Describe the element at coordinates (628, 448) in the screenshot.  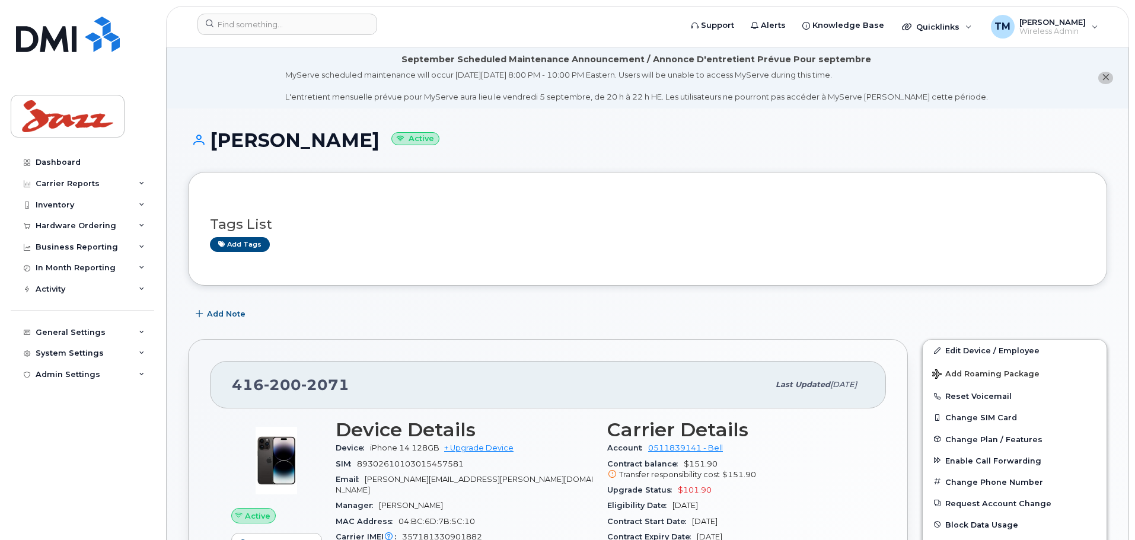
I see `span: Account` at that location.